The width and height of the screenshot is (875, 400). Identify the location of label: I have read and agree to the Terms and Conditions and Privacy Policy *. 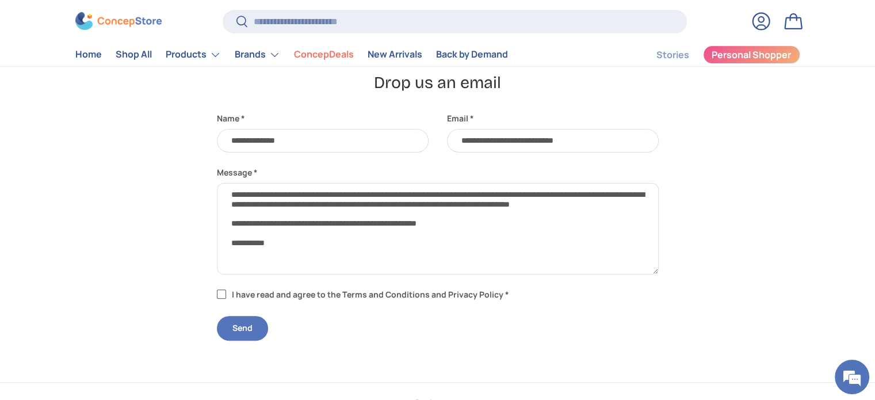
(365, 294).